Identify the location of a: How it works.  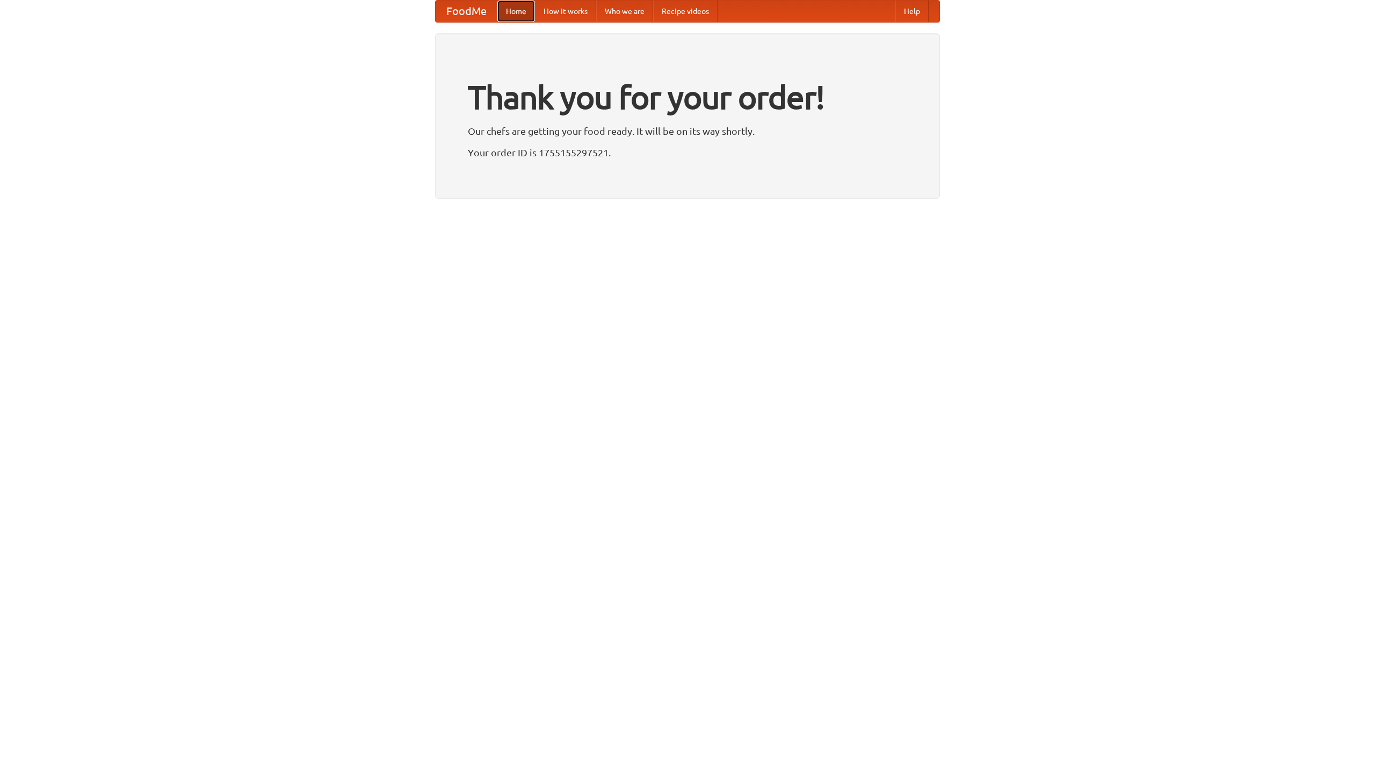
(565, 11).